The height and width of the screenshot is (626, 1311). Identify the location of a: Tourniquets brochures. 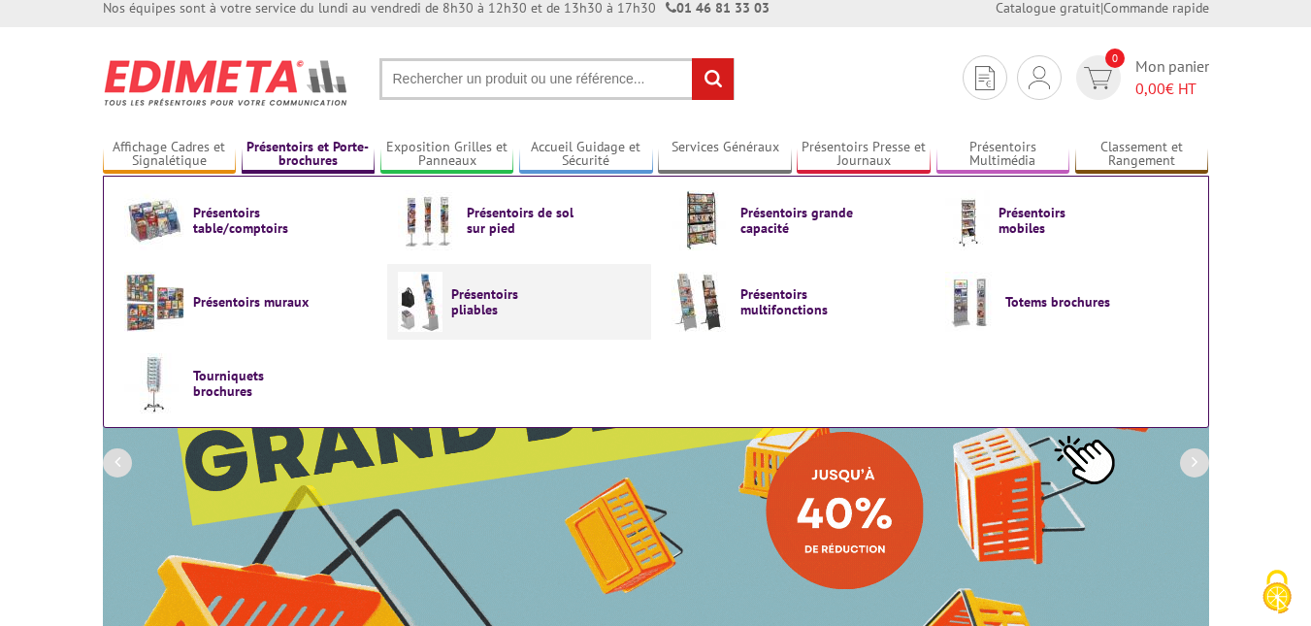
(245, 383).